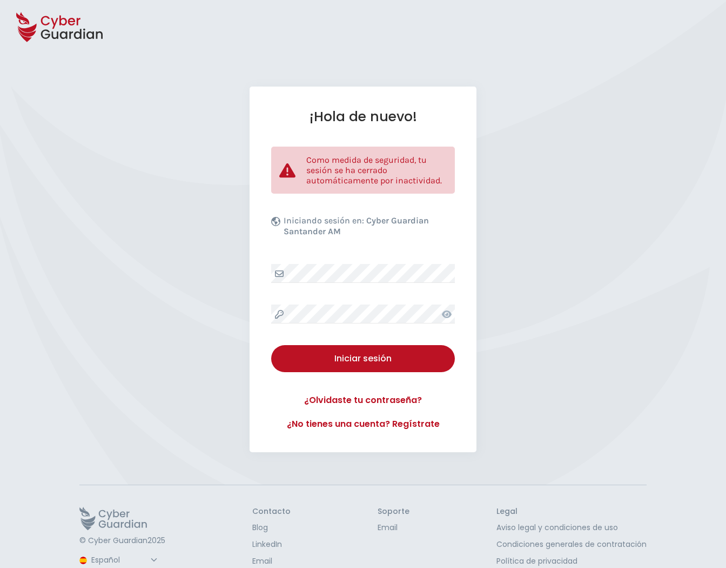 The width and height of the screenshot is (726, 568). Describe the element at coordinates (271, 511) in the screenshot. I see `h3: Contacto` at that location.